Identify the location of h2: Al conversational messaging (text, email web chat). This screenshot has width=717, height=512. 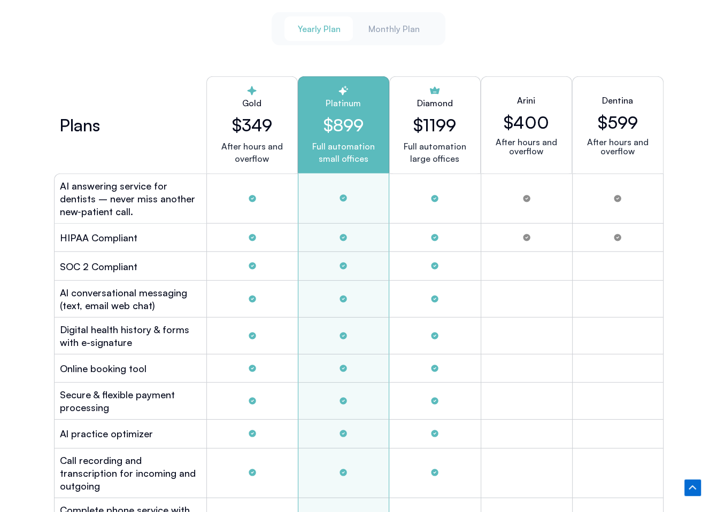
(130, 299).